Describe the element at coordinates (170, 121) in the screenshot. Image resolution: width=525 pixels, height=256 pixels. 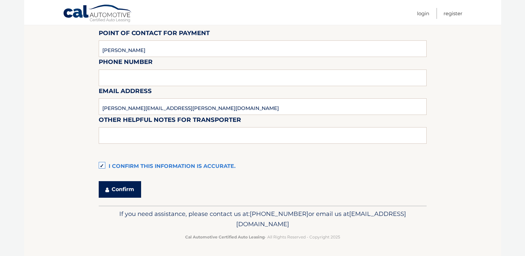
I see `label: Other helpful notes for transporter` at that location.